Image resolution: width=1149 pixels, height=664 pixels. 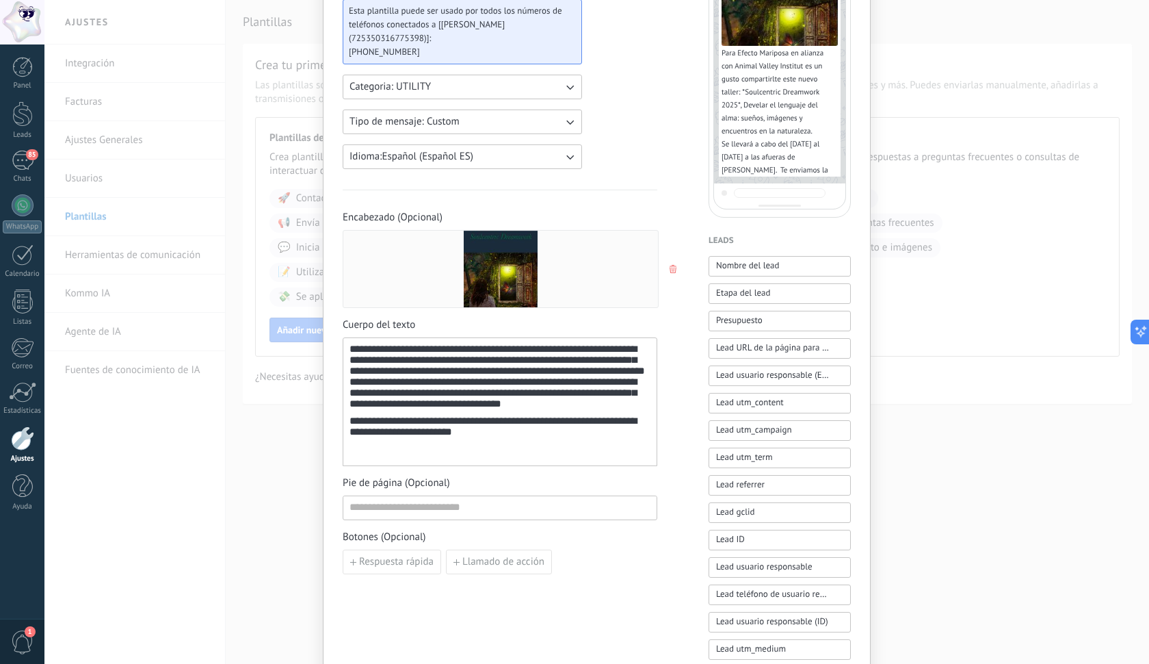 What do you see at coordinates (392, 562) in the screenshot?
I see `button: Respuesta rápida` at bounding box center [392, 562].